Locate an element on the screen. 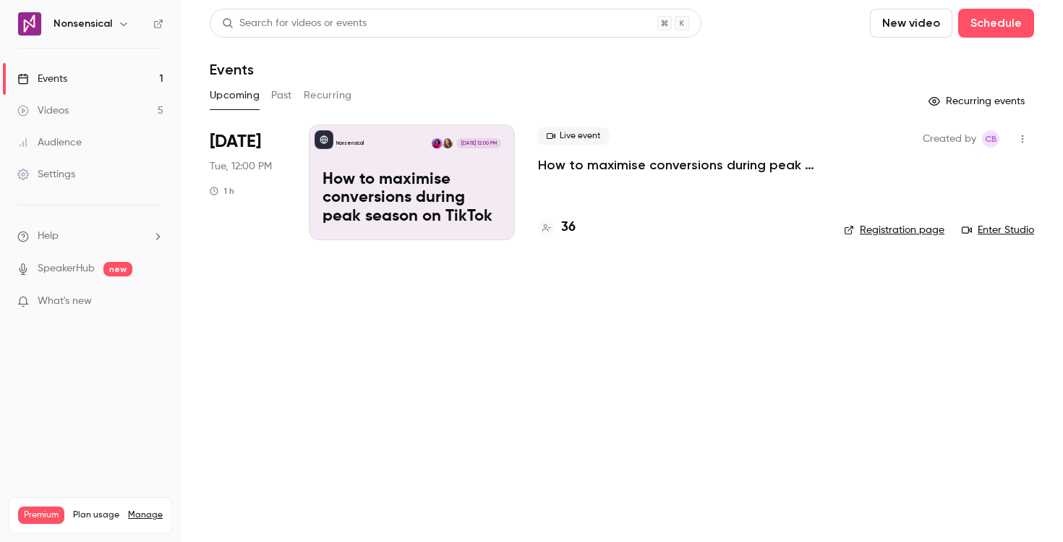 The height and width of the screenshot is (542, 1063). span: Live event is located at coordinates (574, 136).